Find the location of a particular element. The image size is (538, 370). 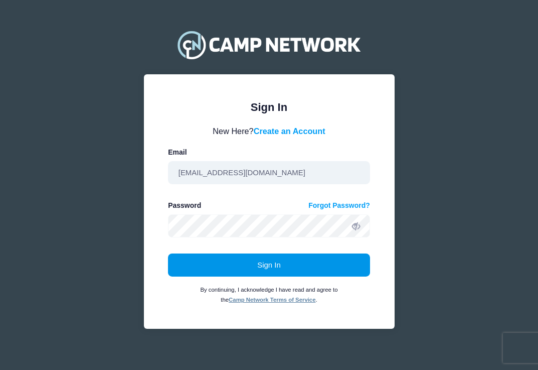

label: Email is located at coordinates (177, 152).